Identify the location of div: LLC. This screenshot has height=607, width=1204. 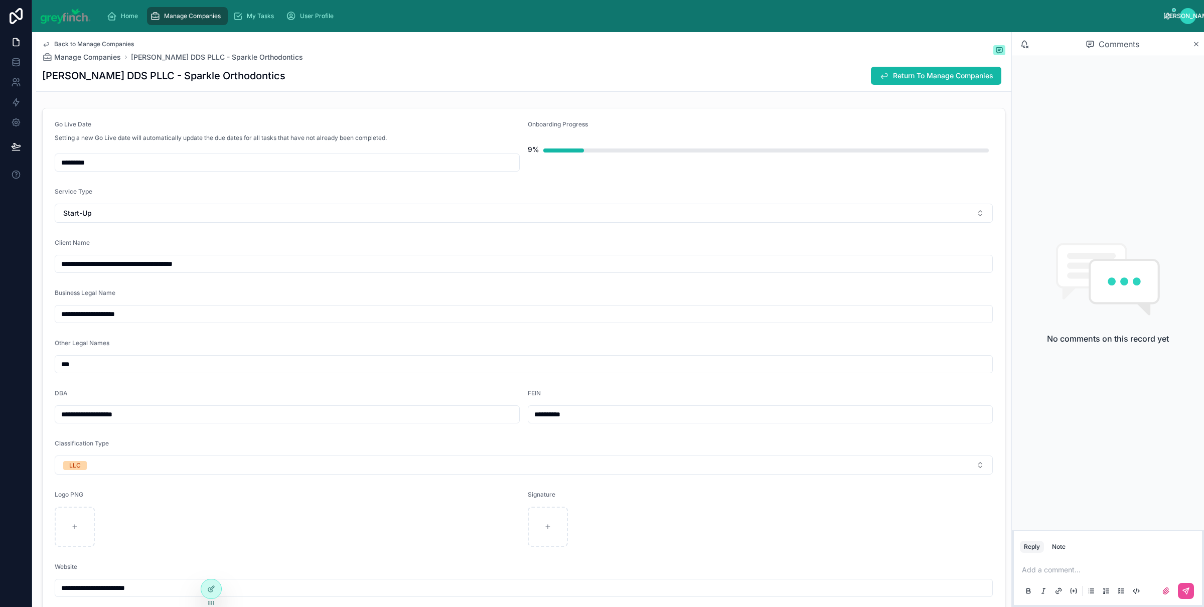
(75, 466).